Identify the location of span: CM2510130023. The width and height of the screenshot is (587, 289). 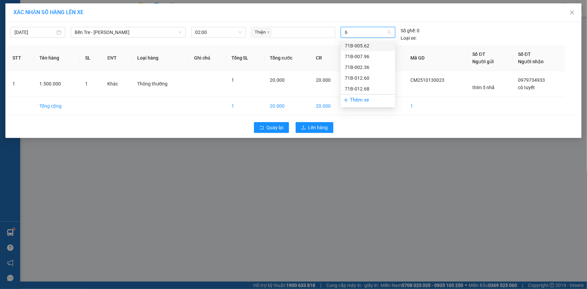
(428, 80).